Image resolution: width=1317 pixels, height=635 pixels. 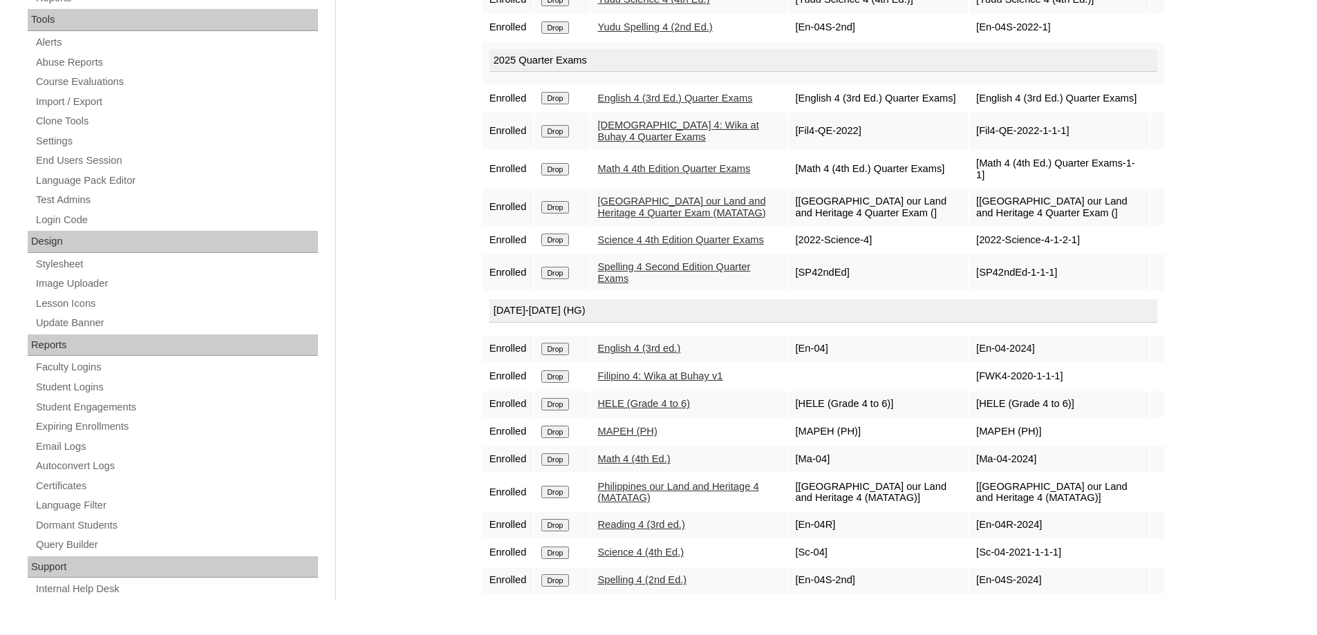 I want to click on a: Lesson Icons, so click(x=176, y=303).